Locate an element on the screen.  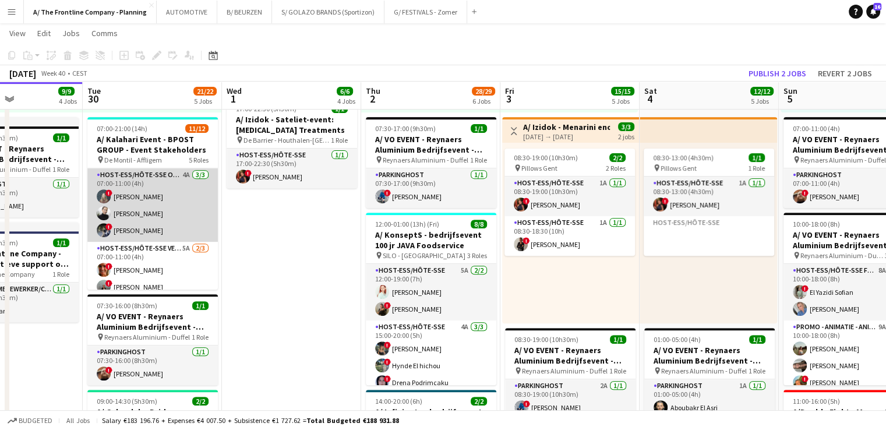
span: 10:00-18:00 (8h) is located at coordinates (816, 224).